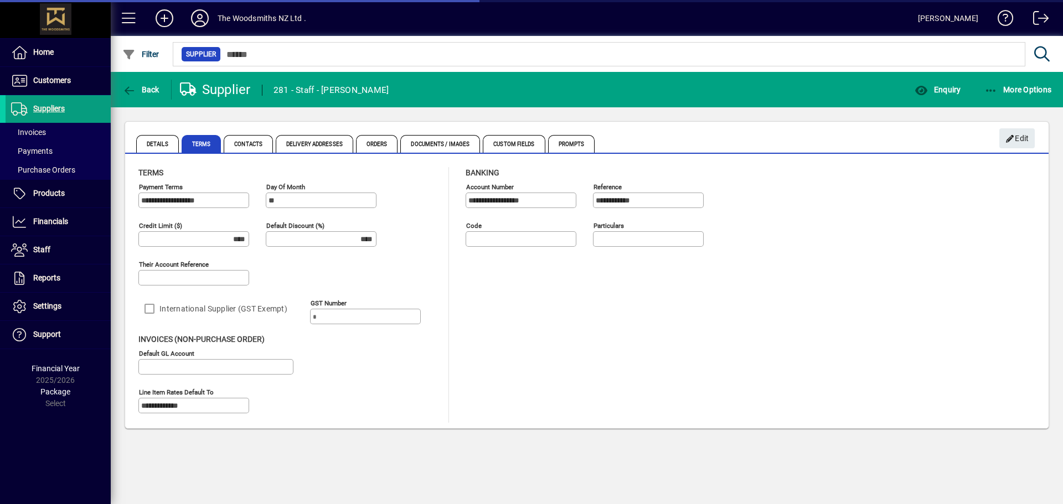  I want to click on a: Customers, so click(58, 81).